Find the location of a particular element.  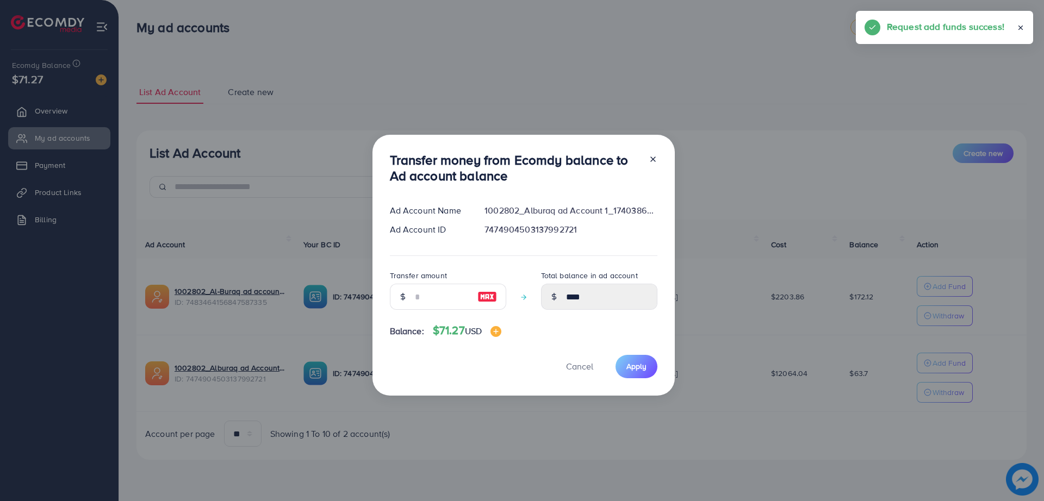

div: Ad Account ID is located at coordinates (428, 229).